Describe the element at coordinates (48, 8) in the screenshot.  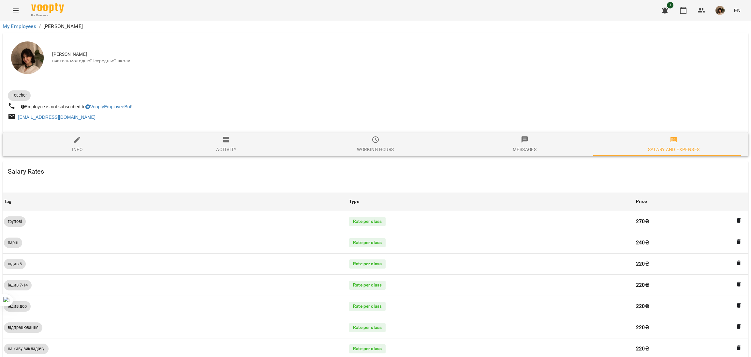
I see `img: Voopty Logo` at that location.